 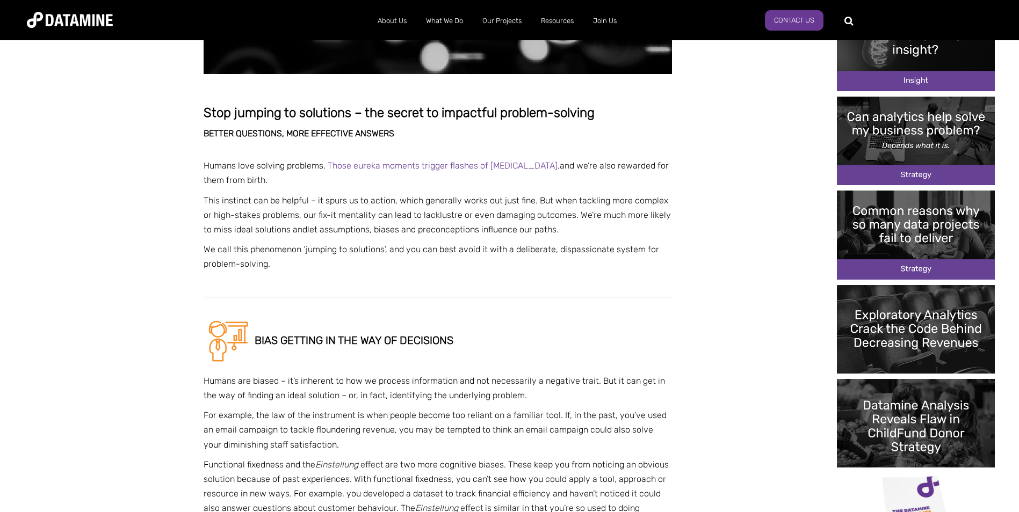 I want to click on span: BIAS GETTING IN THE WAY OF DECISIONS, so click(x=354, y=341).